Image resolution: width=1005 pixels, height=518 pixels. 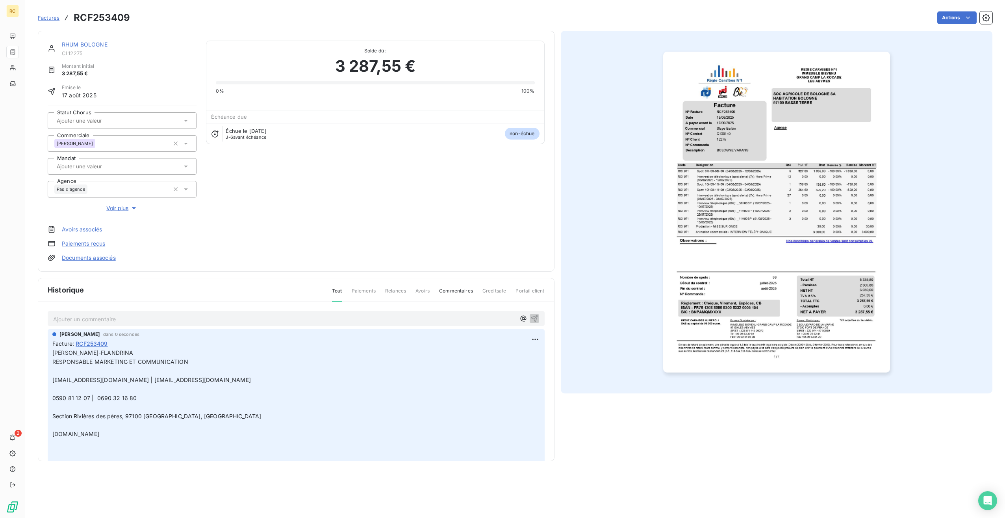 What do you see at coordinates (82, 229) in the screenshot?
I see `a: Avoirs associés` at bounding box center [82, 229].